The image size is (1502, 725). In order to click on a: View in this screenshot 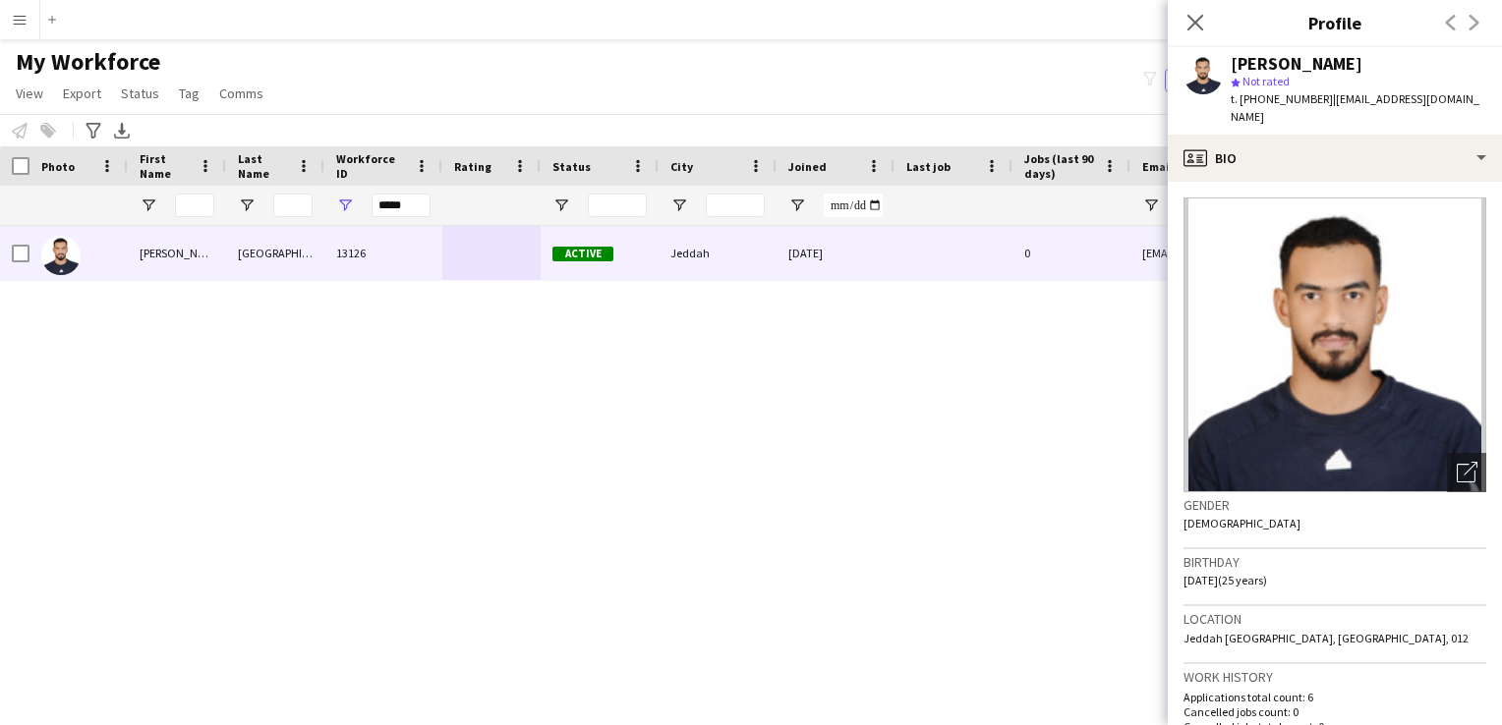, I will do `click(29, 93)`.